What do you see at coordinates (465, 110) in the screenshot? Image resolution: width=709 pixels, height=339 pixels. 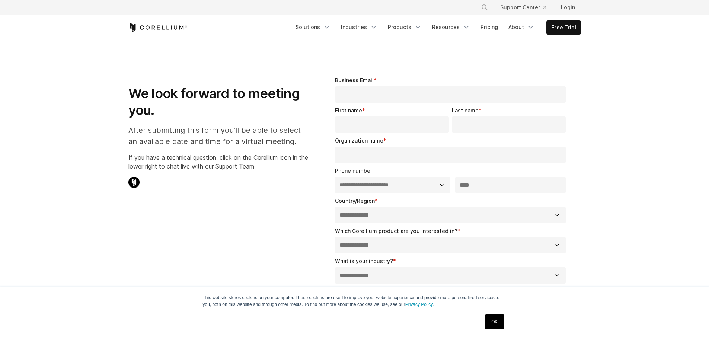 I see `span: Last name` at bounding box center [465, 110].